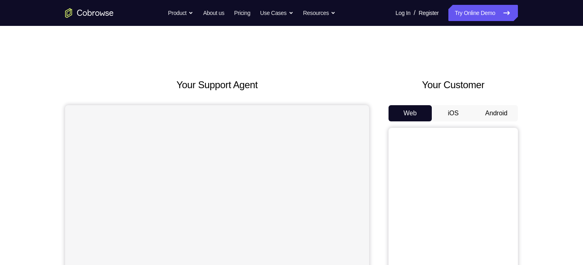 Image resolution: width=583 pixels, height=265 pixels. Describe the element at coordinates (496, 113) in the screenshot. I see `button: Android` at that location.